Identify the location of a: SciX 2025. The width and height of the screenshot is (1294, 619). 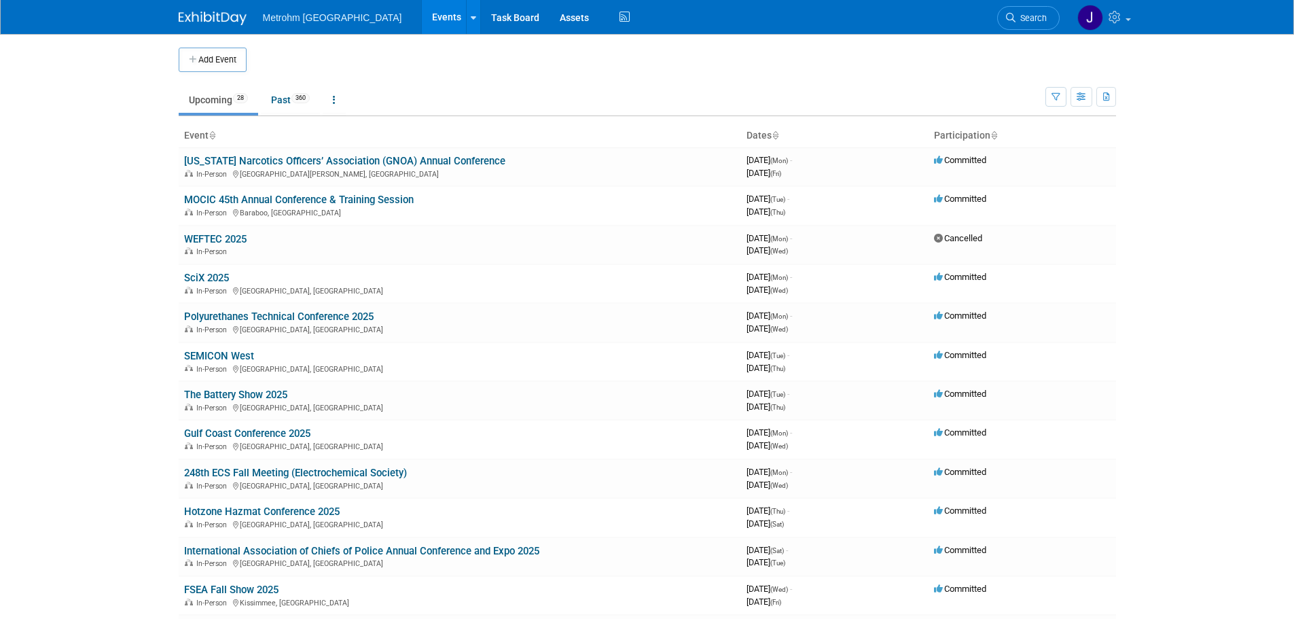
(207, 278).